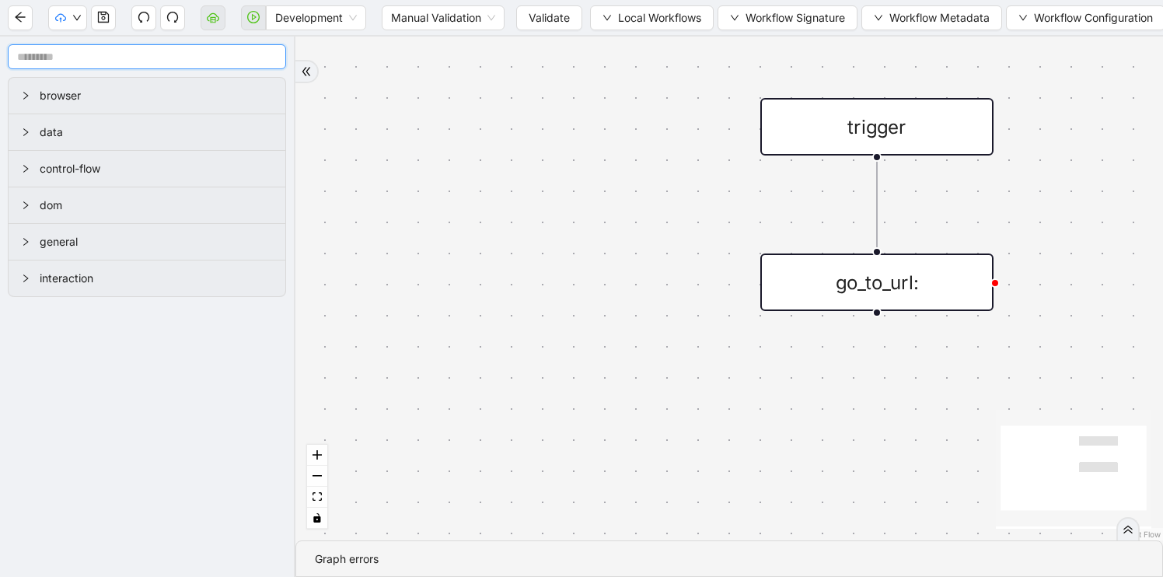  What do you see at coordinates (20, 18) in the screenshot?
I see `button: arrow-left` at bounding box center [20, 18].